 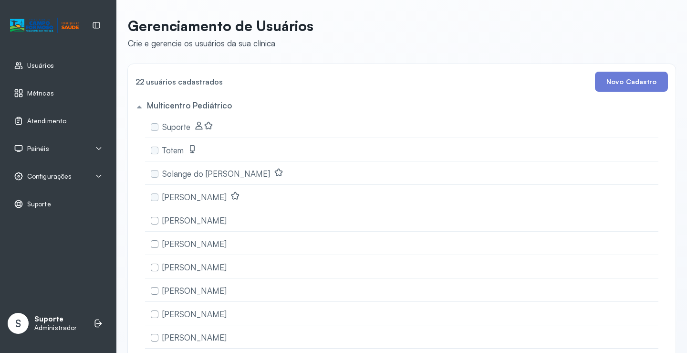 I want to click on div: Crie e gerencie os usuários da sua clínica, so click(x=220, y=43).